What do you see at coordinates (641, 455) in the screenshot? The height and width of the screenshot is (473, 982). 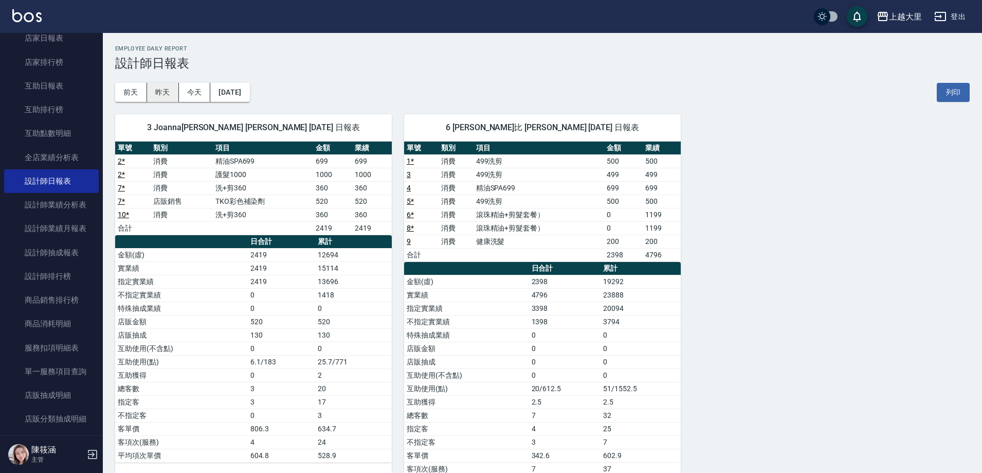 I see `td: 602.9` at bounding box center [641, 455].